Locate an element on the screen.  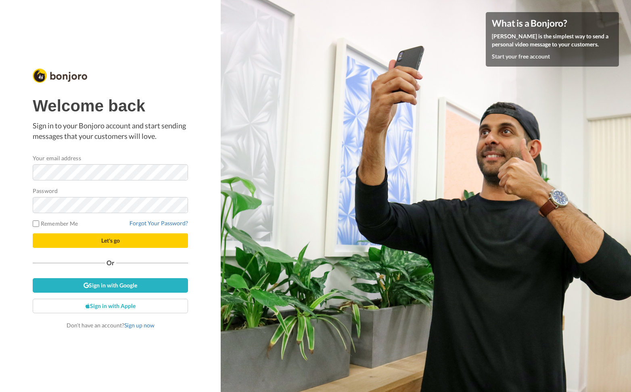
span: Or is located at coordinates (111, 263).